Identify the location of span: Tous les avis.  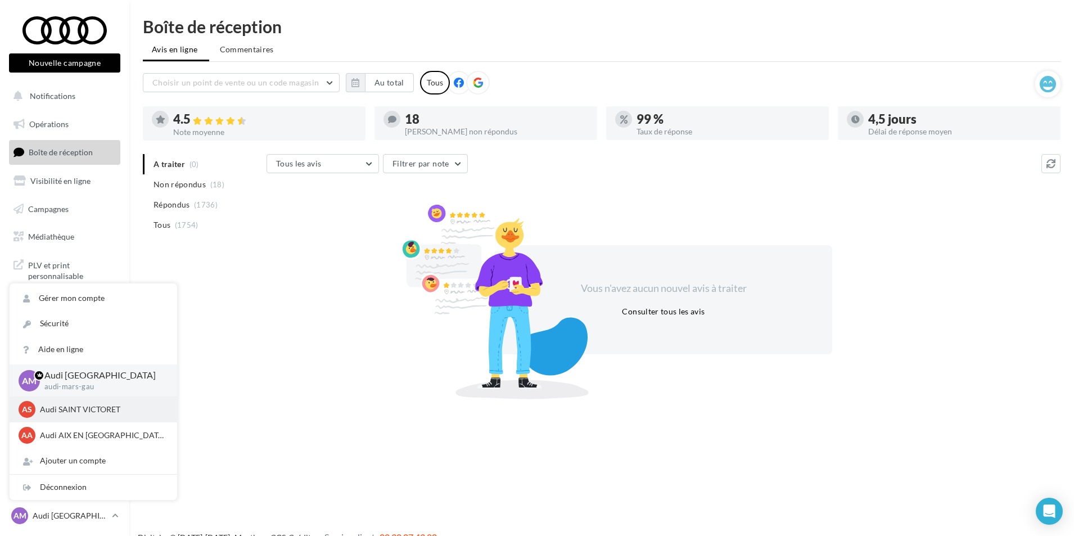
(299, 163).